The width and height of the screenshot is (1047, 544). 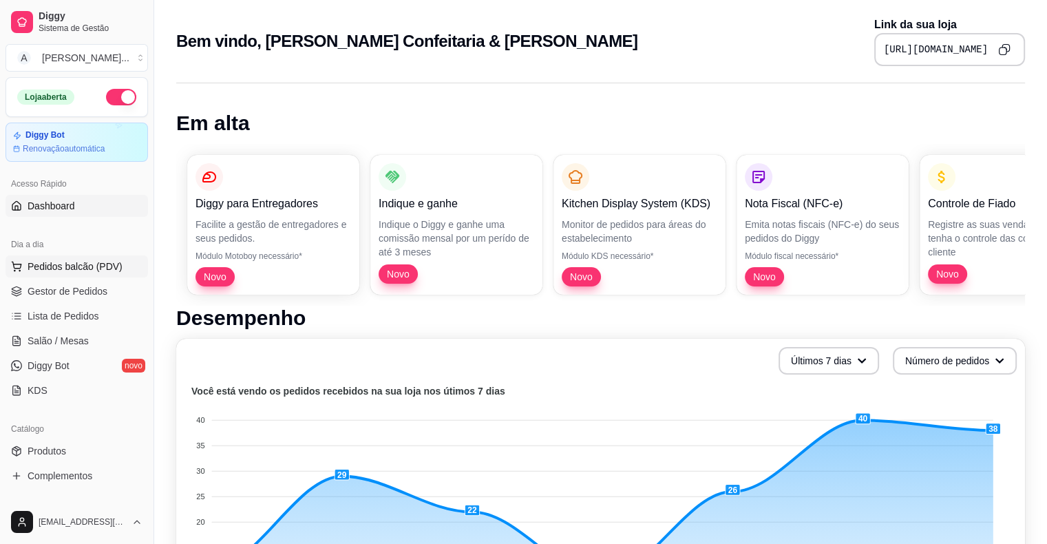 What do you see at coordinates (76, 266) in the screenshot?
I see `button: Pedidos balcão (PDV)` at bounding box center [76, 266].